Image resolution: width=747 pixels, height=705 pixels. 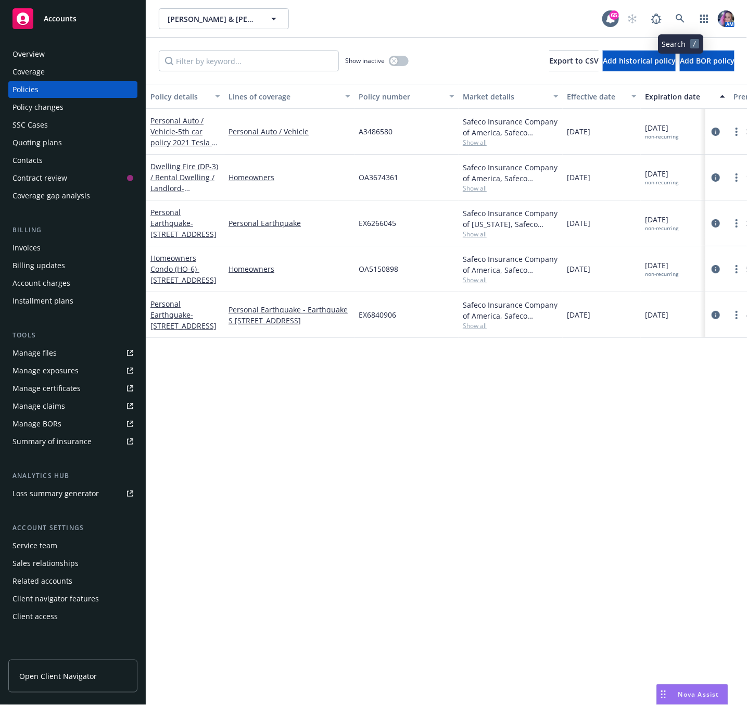 What do you see at coordinates (43, 301) in the screenshot?
I see `div: Installment plans` at bounding box center [43, 301].